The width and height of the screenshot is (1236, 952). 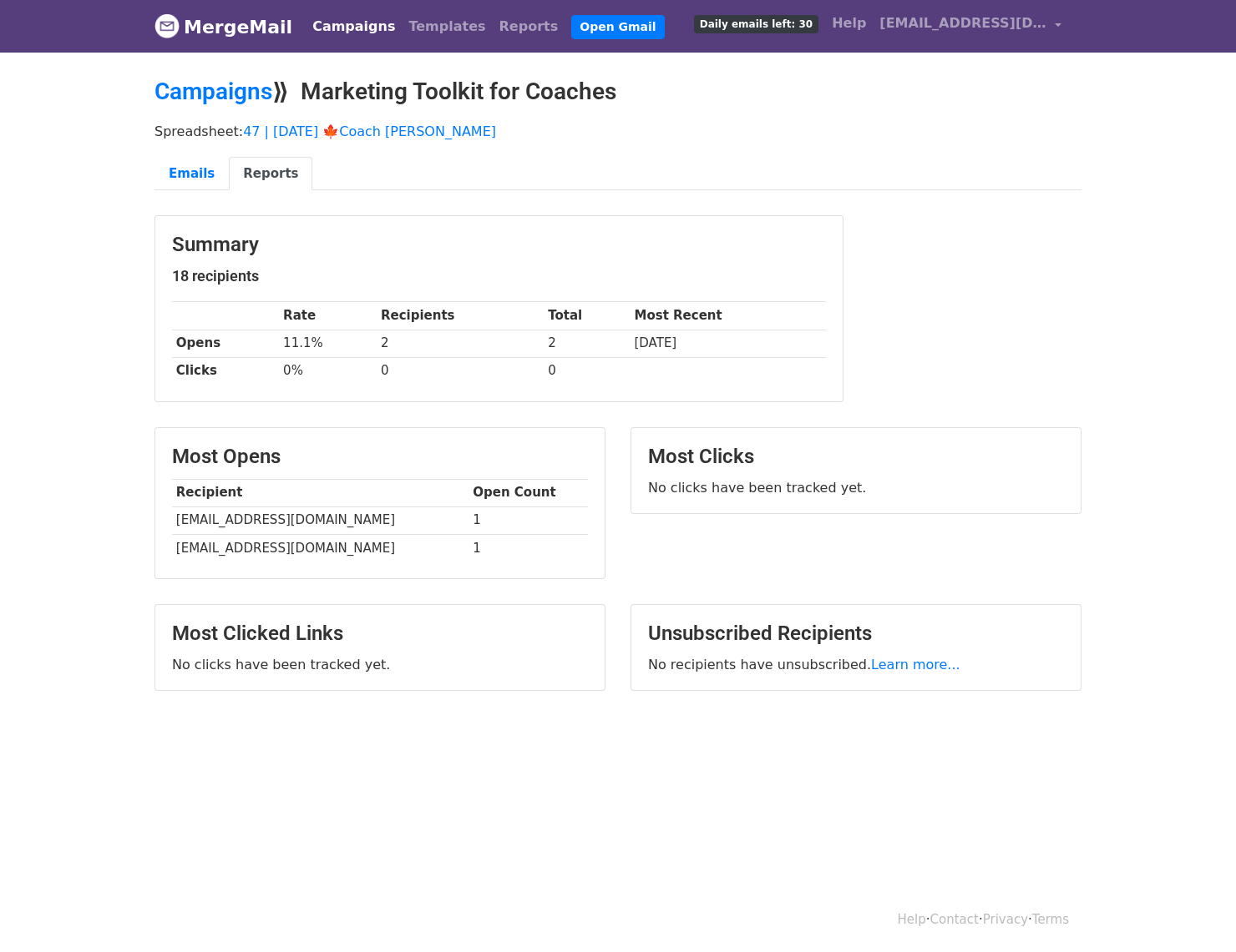 What do you see at coordinates (225, 343) in the screenshot?
I see `th: Opens` at bounding box center [225, 343].